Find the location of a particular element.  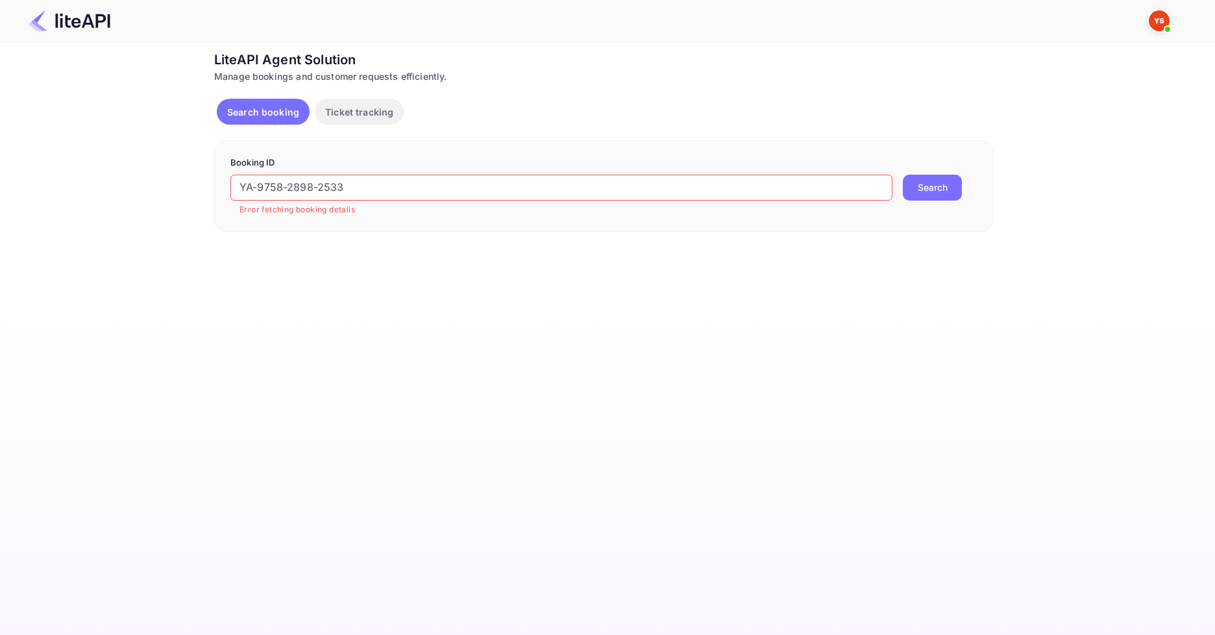

img: Yandex Support is located at coordinates (1159, 21).